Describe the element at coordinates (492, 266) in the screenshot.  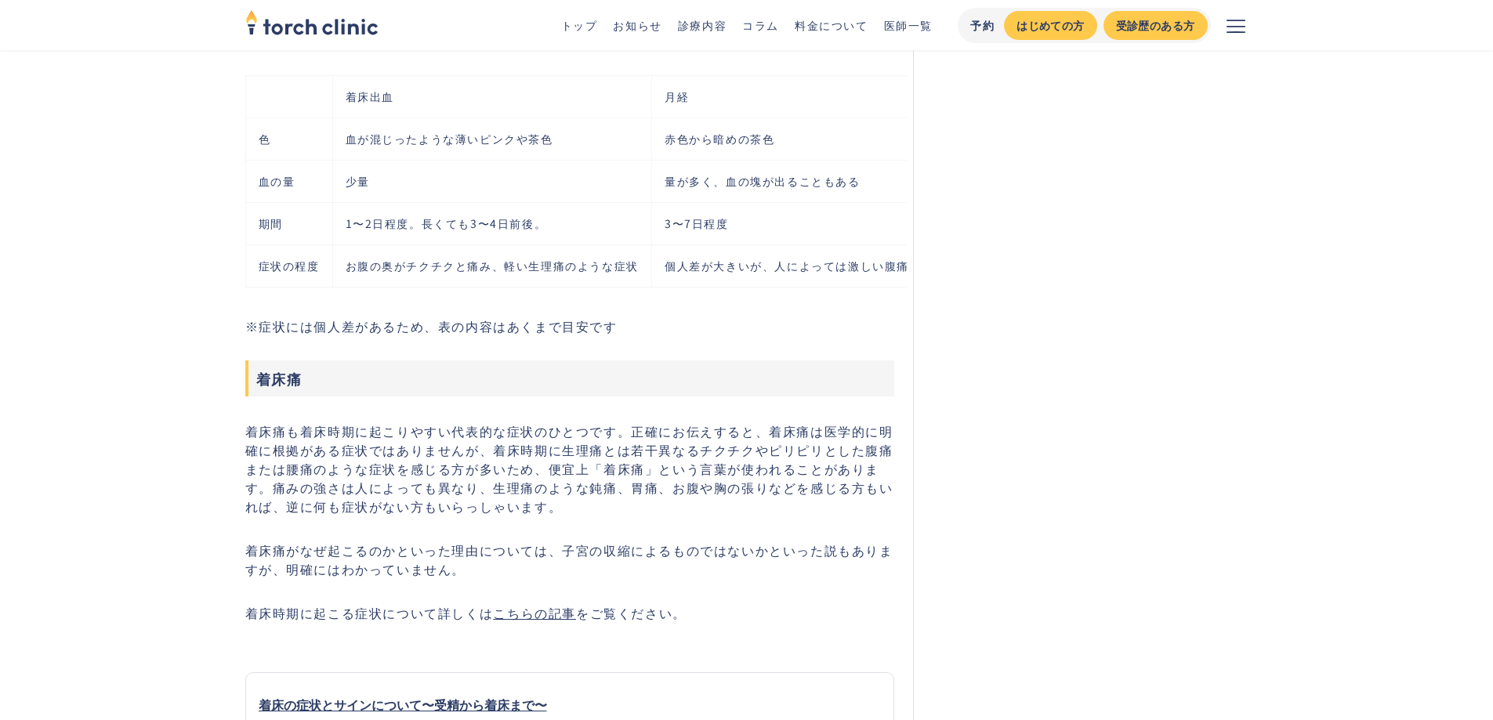
I see `td: お腹の奥がチクチクと痛み、軽い生理痛のような症状` at that location.